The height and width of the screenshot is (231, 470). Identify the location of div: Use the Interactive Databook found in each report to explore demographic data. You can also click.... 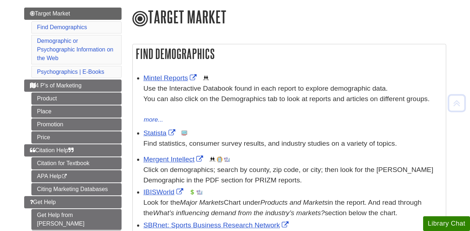
(293, 99).